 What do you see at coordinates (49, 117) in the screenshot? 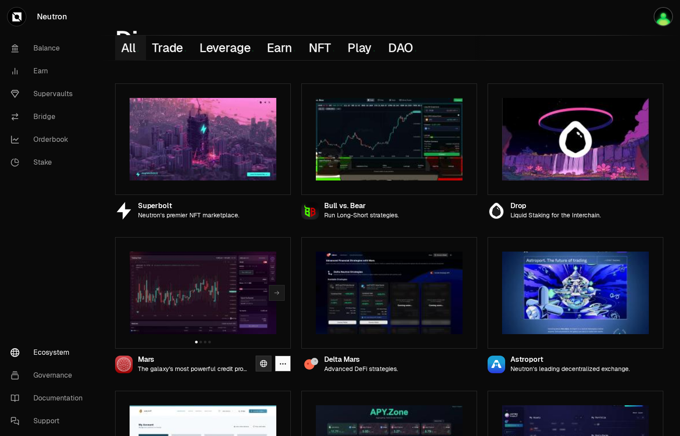
I see `a: Bridge` at bounding box center [49, 117].